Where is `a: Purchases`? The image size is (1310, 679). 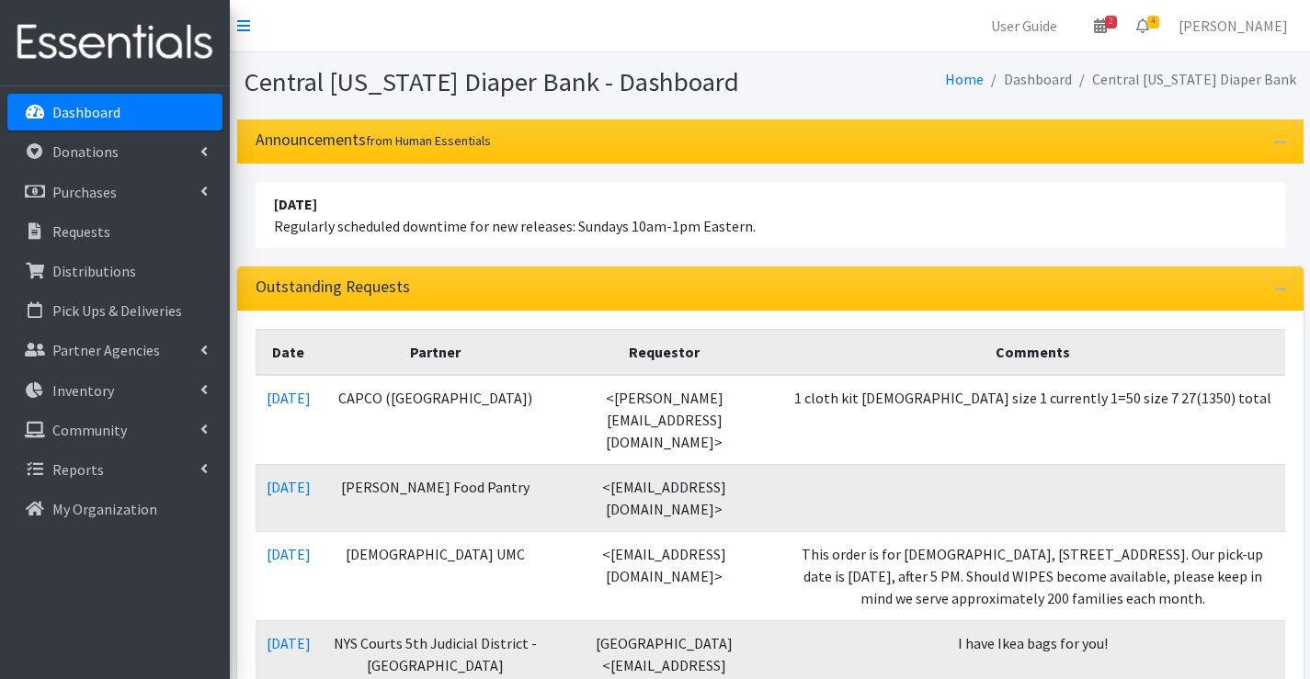
a: Purchases is located at coordinates (115, 192).